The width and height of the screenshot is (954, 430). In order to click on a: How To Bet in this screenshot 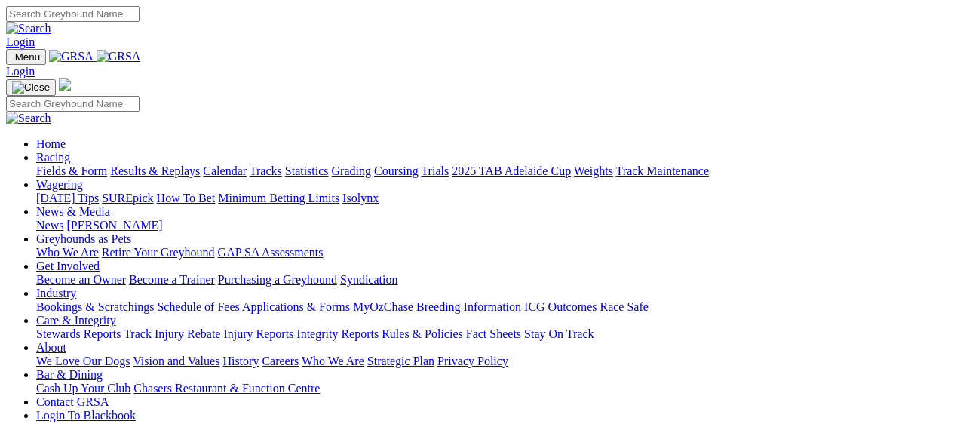, I will do `click(186, 198)`.